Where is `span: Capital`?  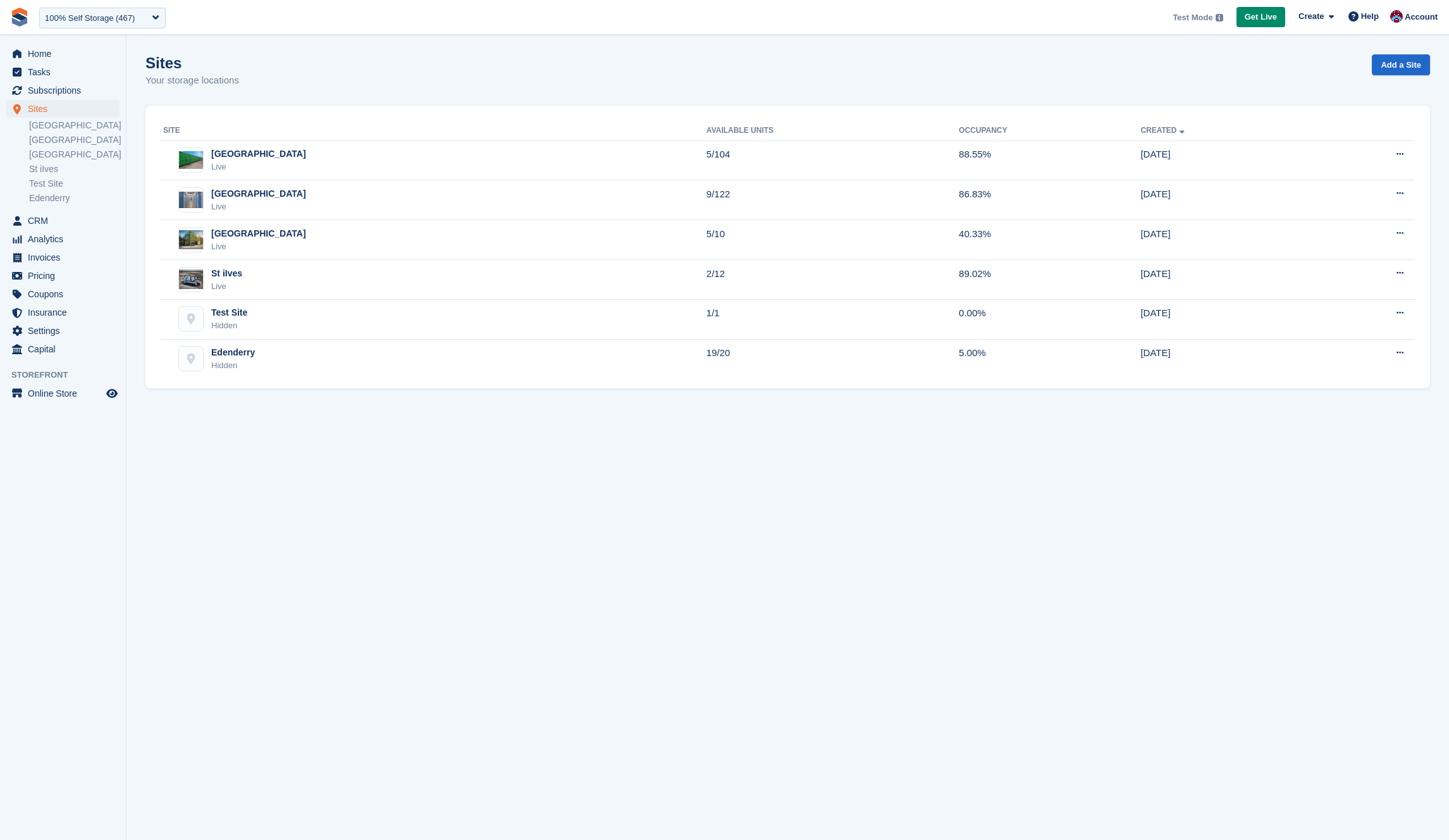
span: Capital is located at coordinates (66, 349).